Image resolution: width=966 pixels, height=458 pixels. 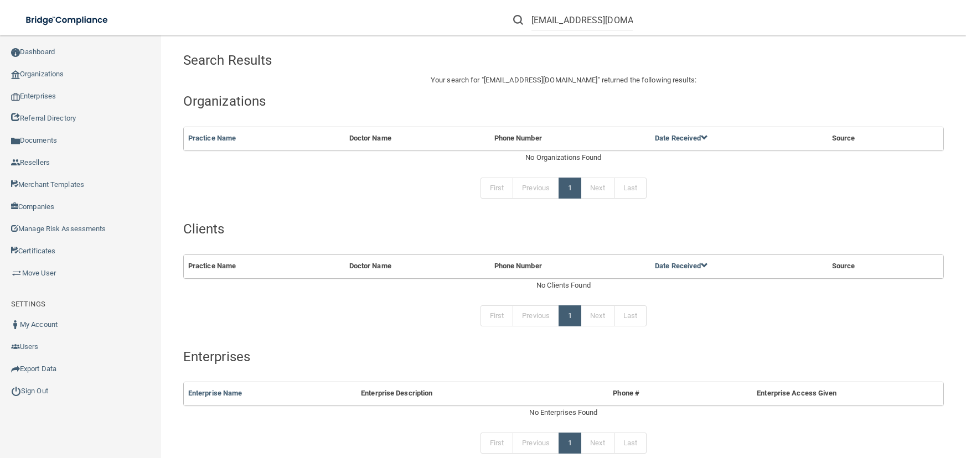 What do you see at coordinates (626, 394) in the screenshot?
I see `th: Phone #` at bounding box center [626, 394].